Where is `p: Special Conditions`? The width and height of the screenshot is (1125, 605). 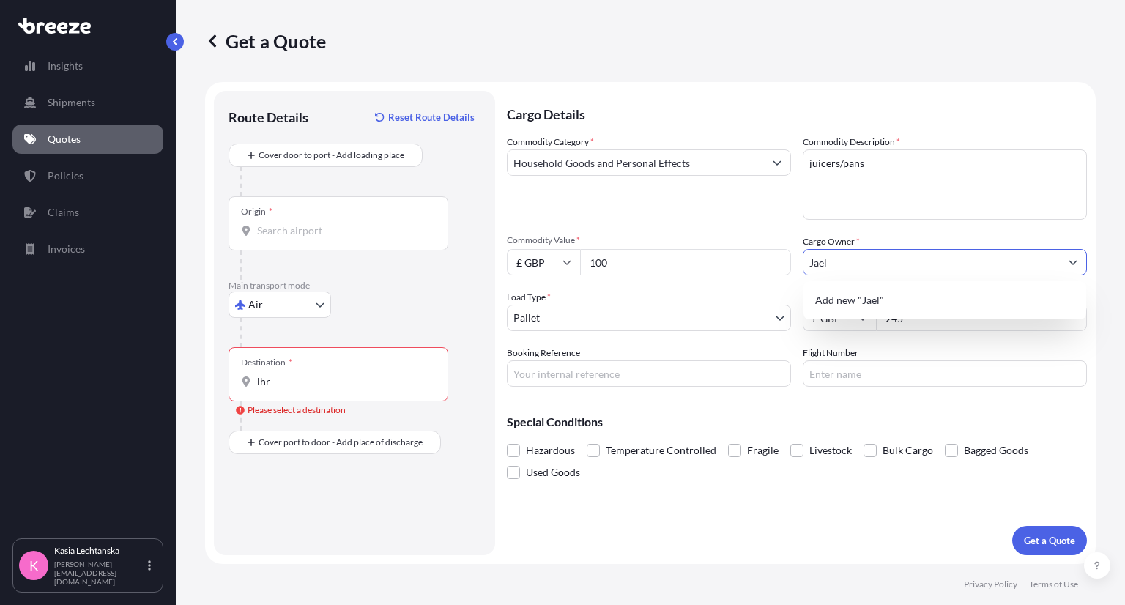 p: Special Conditions is located at coordinates (797, 422).